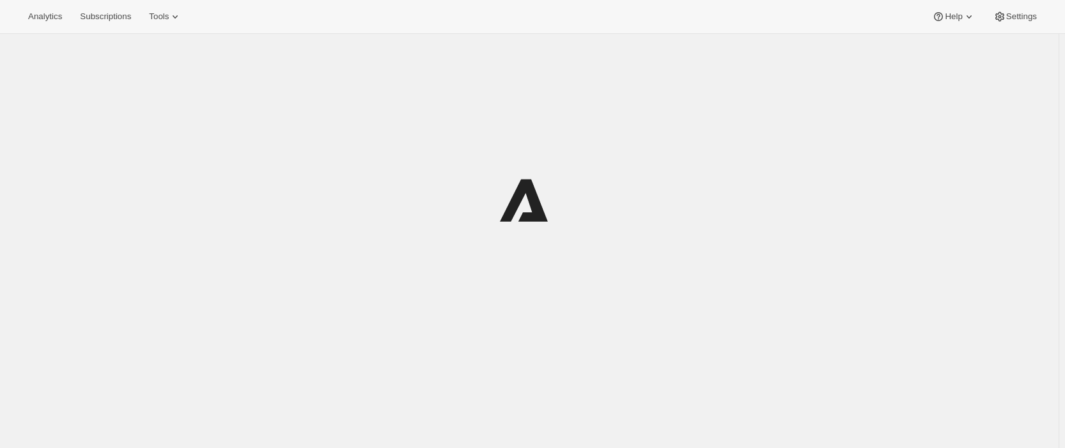 This screenshot has width=1065, height=448. Describe the element at coordinates (165, 17) in the screenshot. I see `button: Tools` at that location.